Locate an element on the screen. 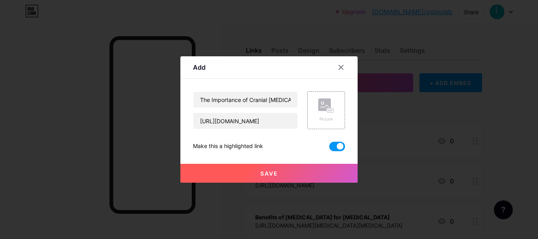 This screenshot has height=239, width=538. input: URL is located at coordinates (245, 121).